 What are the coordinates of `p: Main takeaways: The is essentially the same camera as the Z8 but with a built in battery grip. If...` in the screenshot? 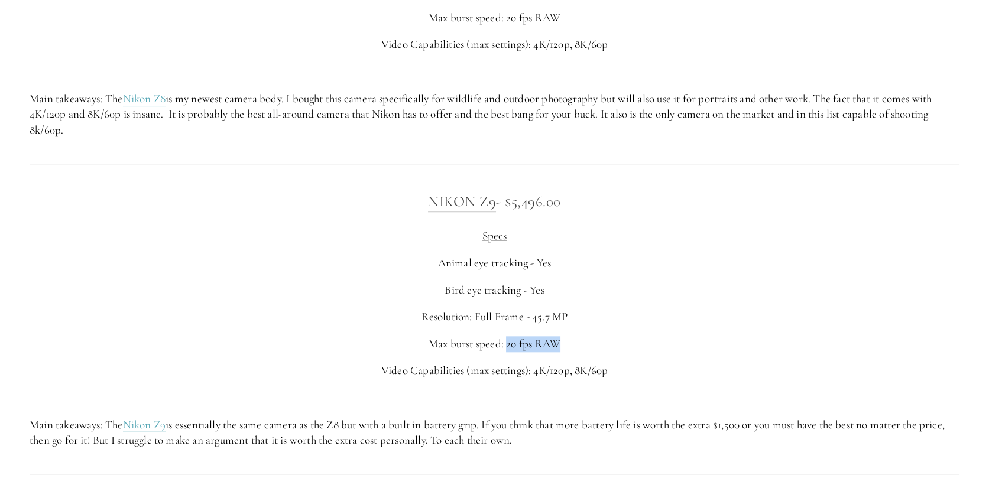 It's located at (494, 433).